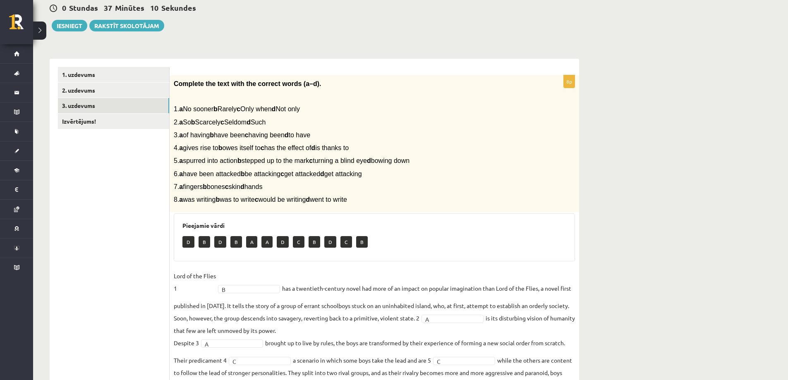  What do you see at coordinates (127, 26) in the screenshot?
I see `a: Rakstīt skolotājam` at bounding box center [127, 26].